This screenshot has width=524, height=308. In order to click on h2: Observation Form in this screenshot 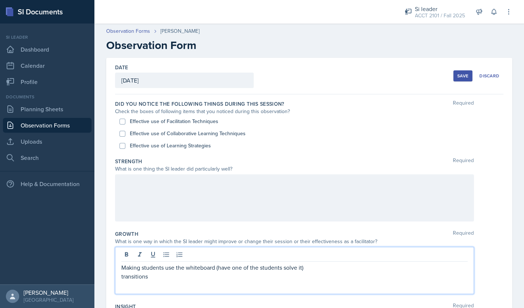, I will do `click(309, 45)`.